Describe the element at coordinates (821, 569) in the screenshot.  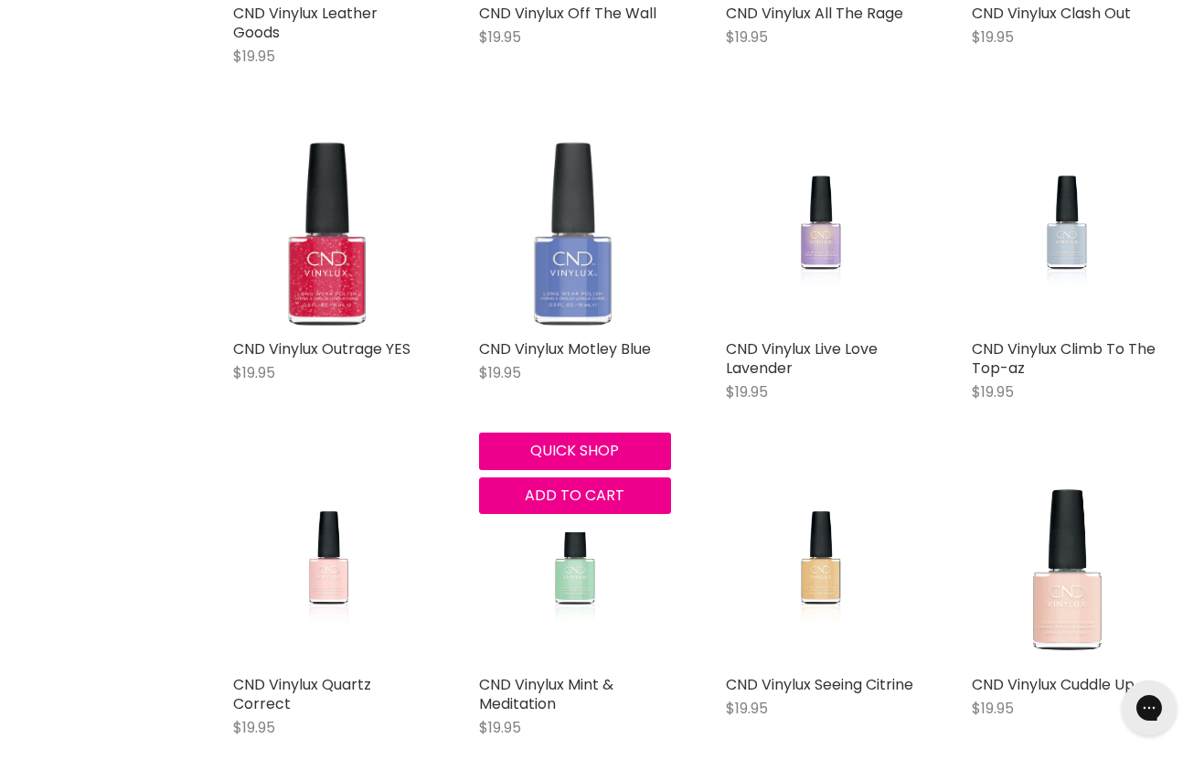
I see `img: CND Vinylux Seeing Citrine` at that location.